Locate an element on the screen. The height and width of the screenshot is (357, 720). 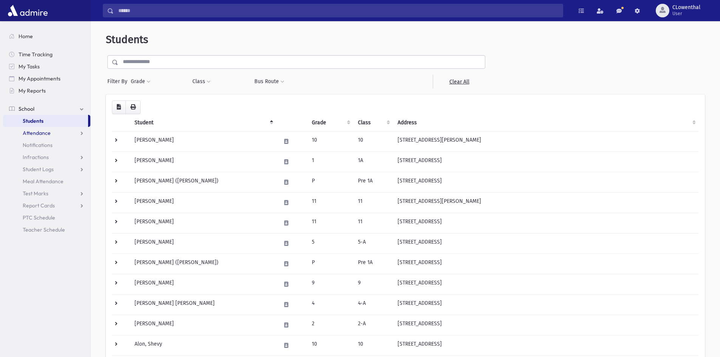
a: Notifications is located at coordinates (47, 145).